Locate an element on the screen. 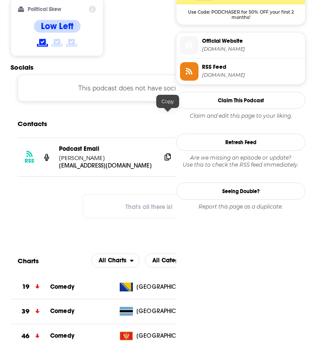  h3: RSS is located at coordinates (30, 161).